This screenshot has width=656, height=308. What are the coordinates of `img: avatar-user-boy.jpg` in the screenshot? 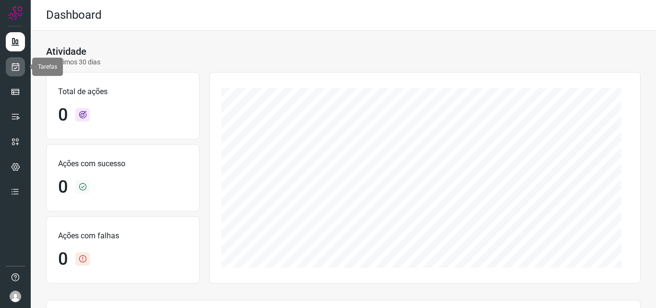 It's located at (15, 296).